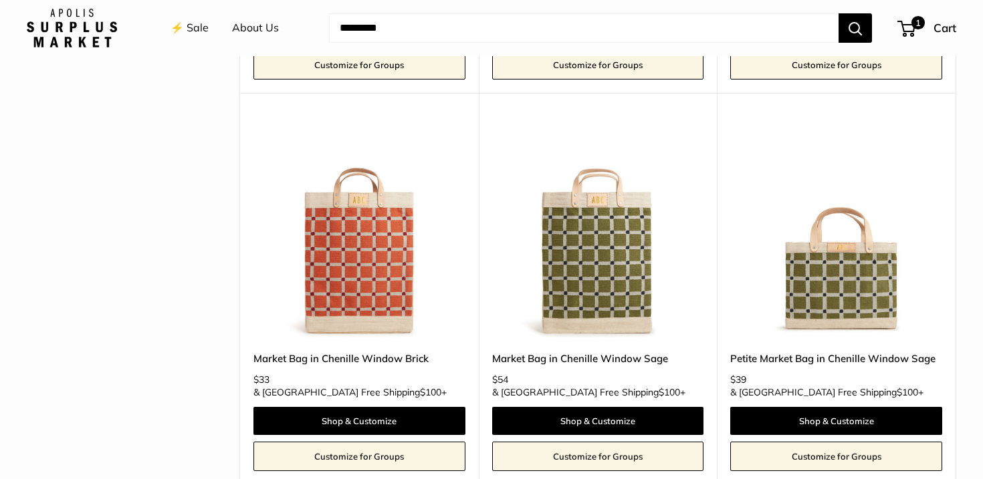 The image size is (983, 479). What do you see at coordinates (261, 380) in the screenshot?
I see `span: $33` at bounding box center [261, 380].